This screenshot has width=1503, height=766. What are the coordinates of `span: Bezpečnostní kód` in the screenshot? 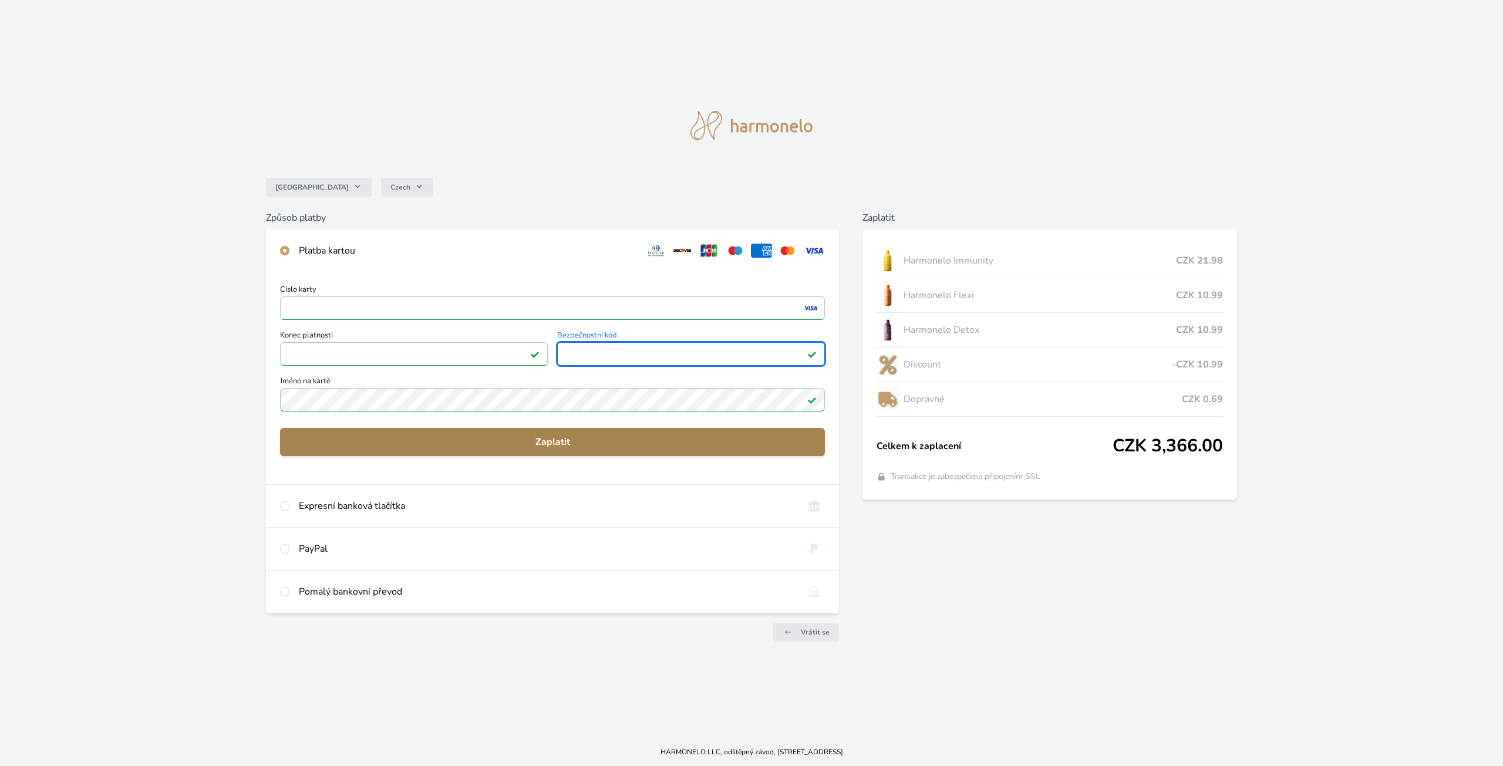 It's located at (691, 337).